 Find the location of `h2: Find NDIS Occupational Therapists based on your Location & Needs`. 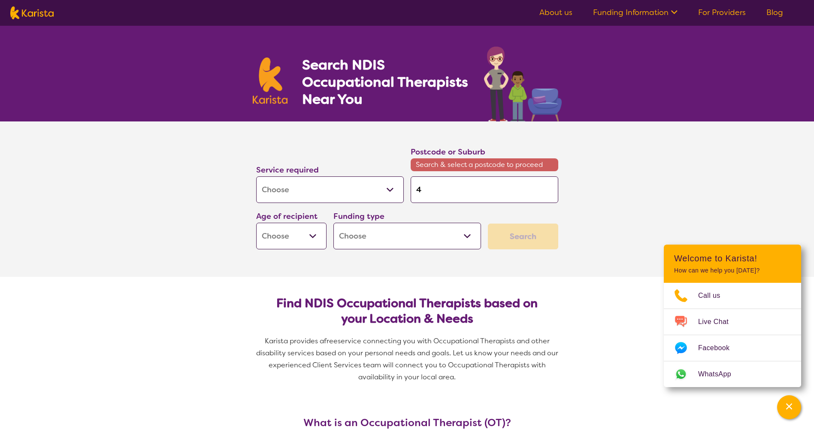

h2: Find NDIS Occupational Therapists based on your Location & Needs is located at coordinates (407, 311).